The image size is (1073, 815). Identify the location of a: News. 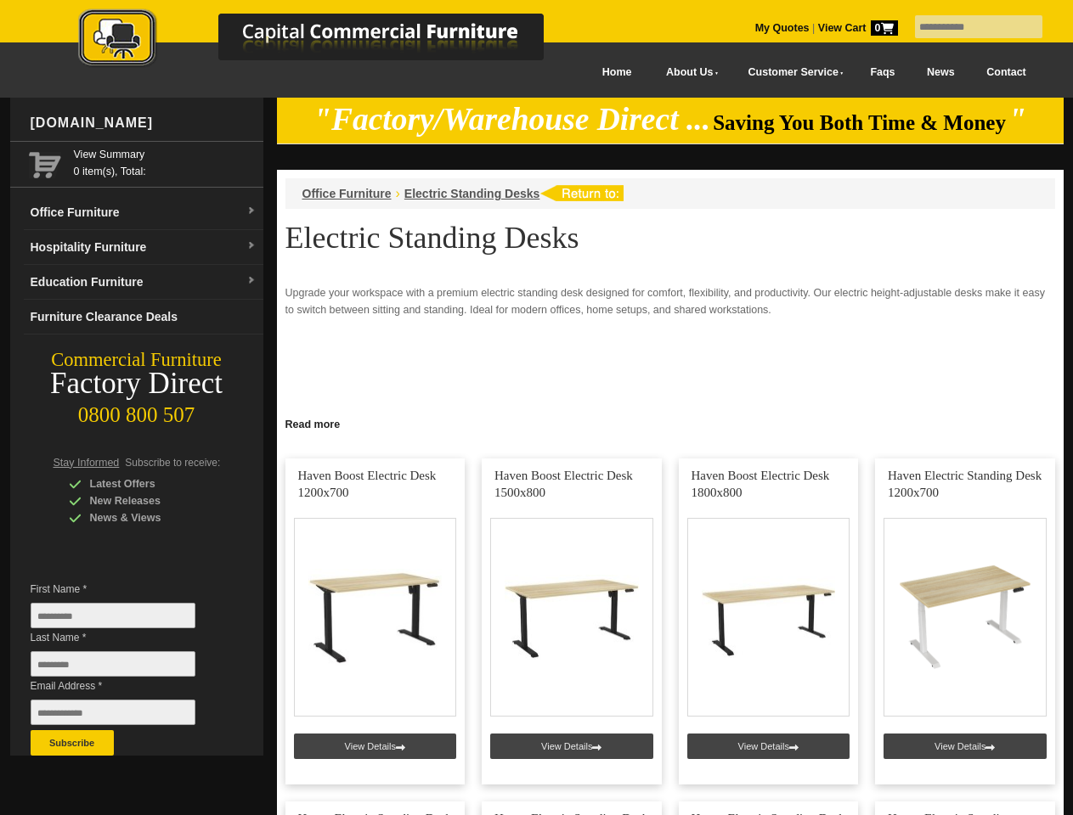
(940, 72).